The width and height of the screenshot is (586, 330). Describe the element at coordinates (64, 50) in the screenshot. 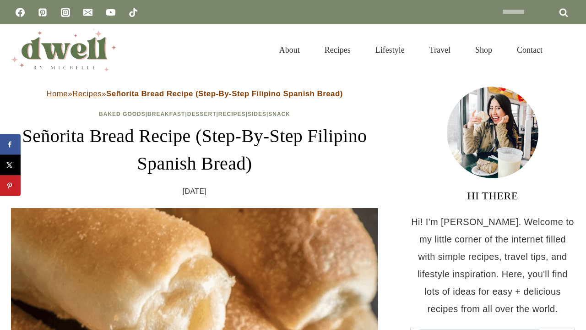

I see `a: DWELL by michelle` at that location.